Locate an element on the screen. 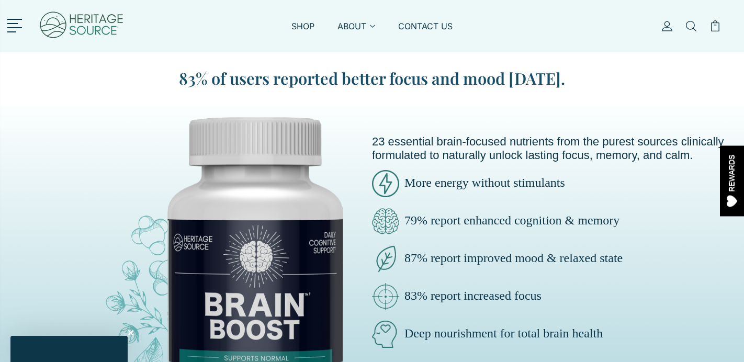  img: brain-boost-natural-pure.png is located at coordinates (386, 259).